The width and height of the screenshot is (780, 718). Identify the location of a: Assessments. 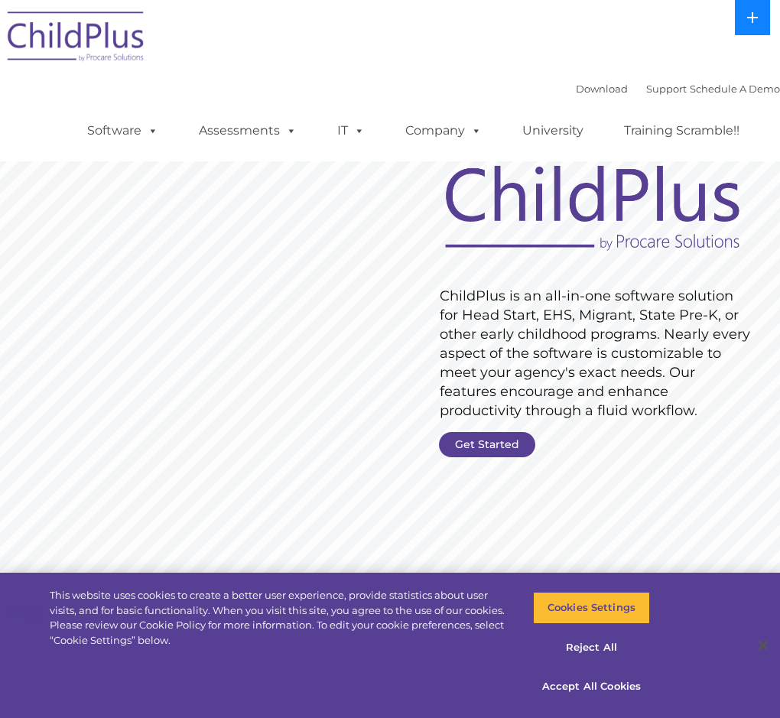
(248, 131).